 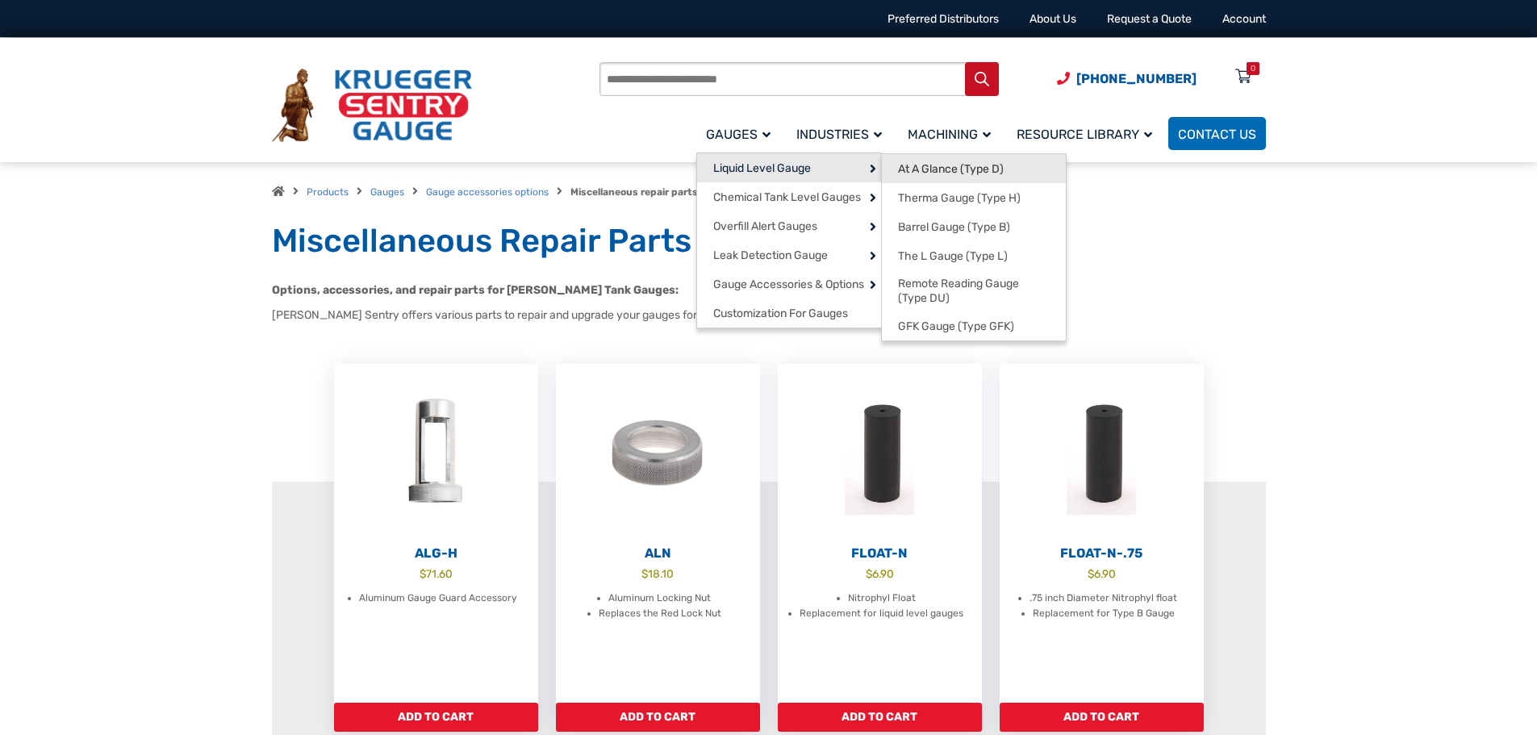 What do you see at coordinates (634, 192) in the screenshot?
I see `strong: Miscellaneous repair parts` at bounding box center [634, 192].